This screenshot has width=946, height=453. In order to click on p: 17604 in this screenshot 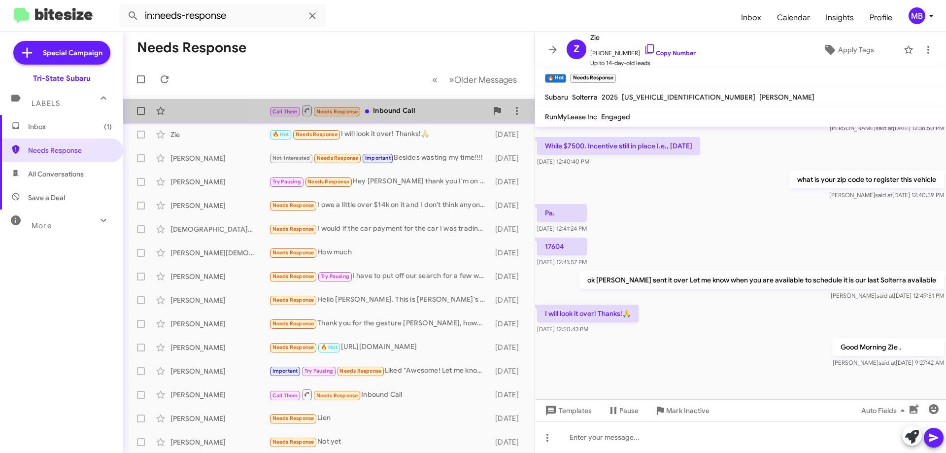, I will do `click(562, 246)`.